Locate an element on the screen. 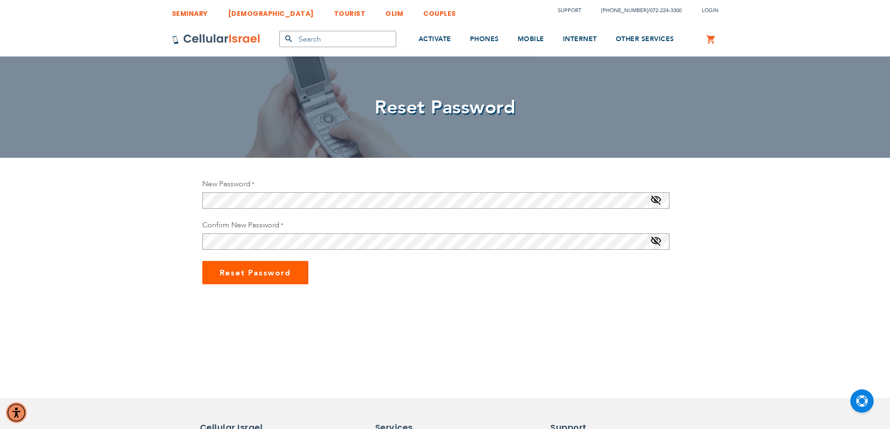  a: MOBILE is located at coordinates (531, 39).